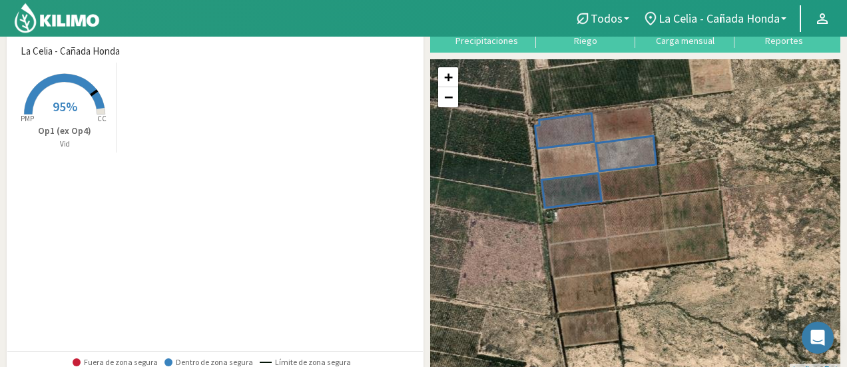 This screenshot has height=367, width=847. What do you see at coordinates (685, 28) in the screenshot?
I see `button: Carga mensual` at bounding box center [685, 28].